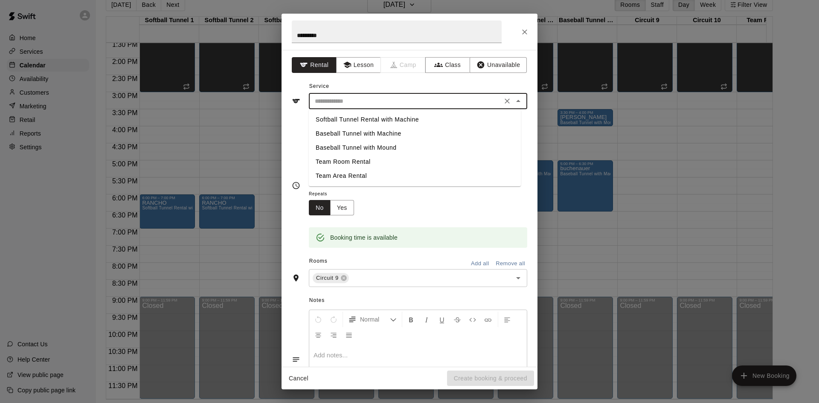  Describe the element at coordinates (364, 237) in the screenshot. I see `div: Booking time is available` at that location.